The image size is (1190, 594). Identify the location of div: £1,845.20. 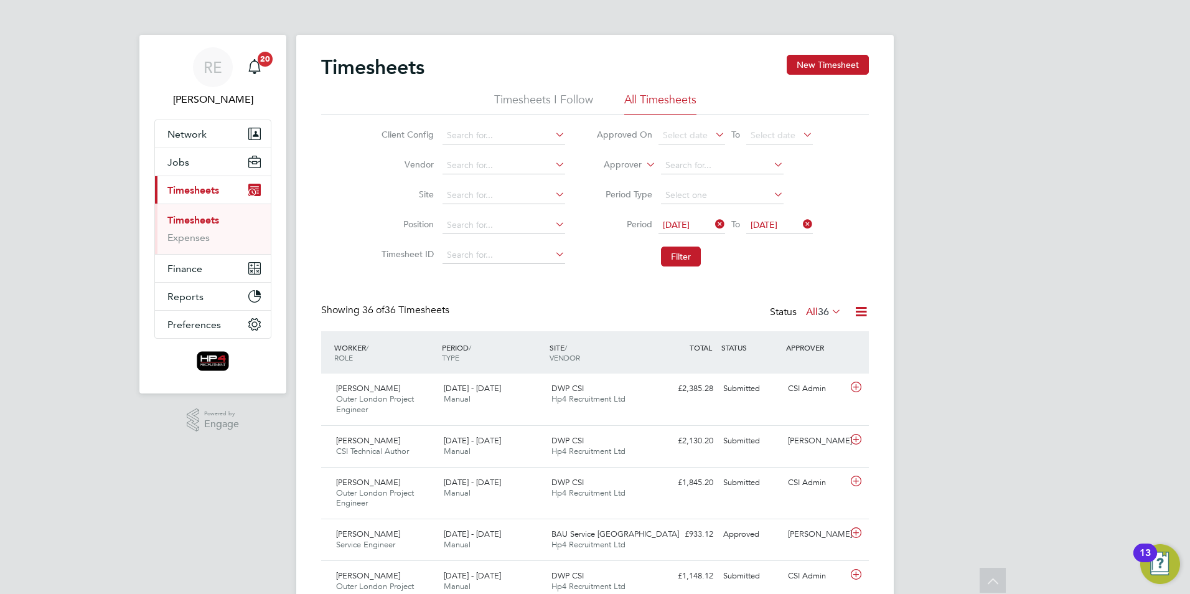
(686, 482).